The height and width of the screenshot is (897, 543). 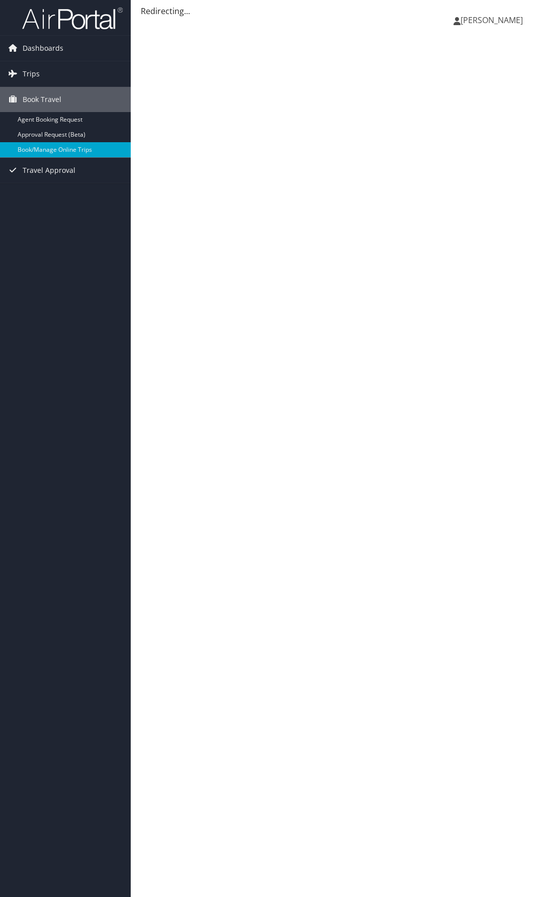 I want to click on img: airportal-logo.png, so click(x=72, y=18).